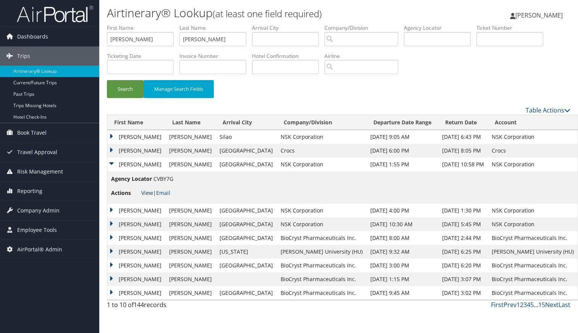  I want to click on th: Last Name: activate to sort column ascending, so click(191, 123).